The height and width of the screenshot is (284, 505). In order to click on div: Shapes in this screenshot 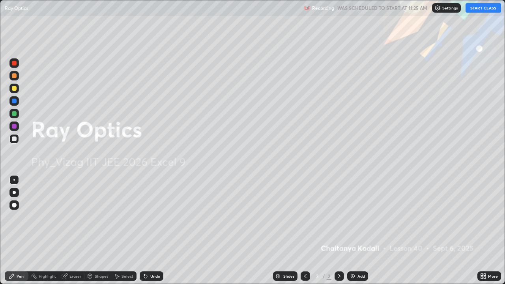, I will do `click(101, 276)`.